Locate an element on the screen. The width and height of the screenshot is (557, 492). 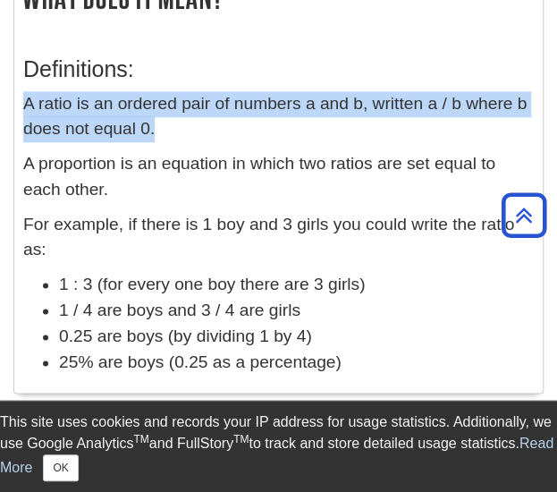
li: 0.25 are boys (by dividing 1 by 4) is located at coordinates (296, 336).